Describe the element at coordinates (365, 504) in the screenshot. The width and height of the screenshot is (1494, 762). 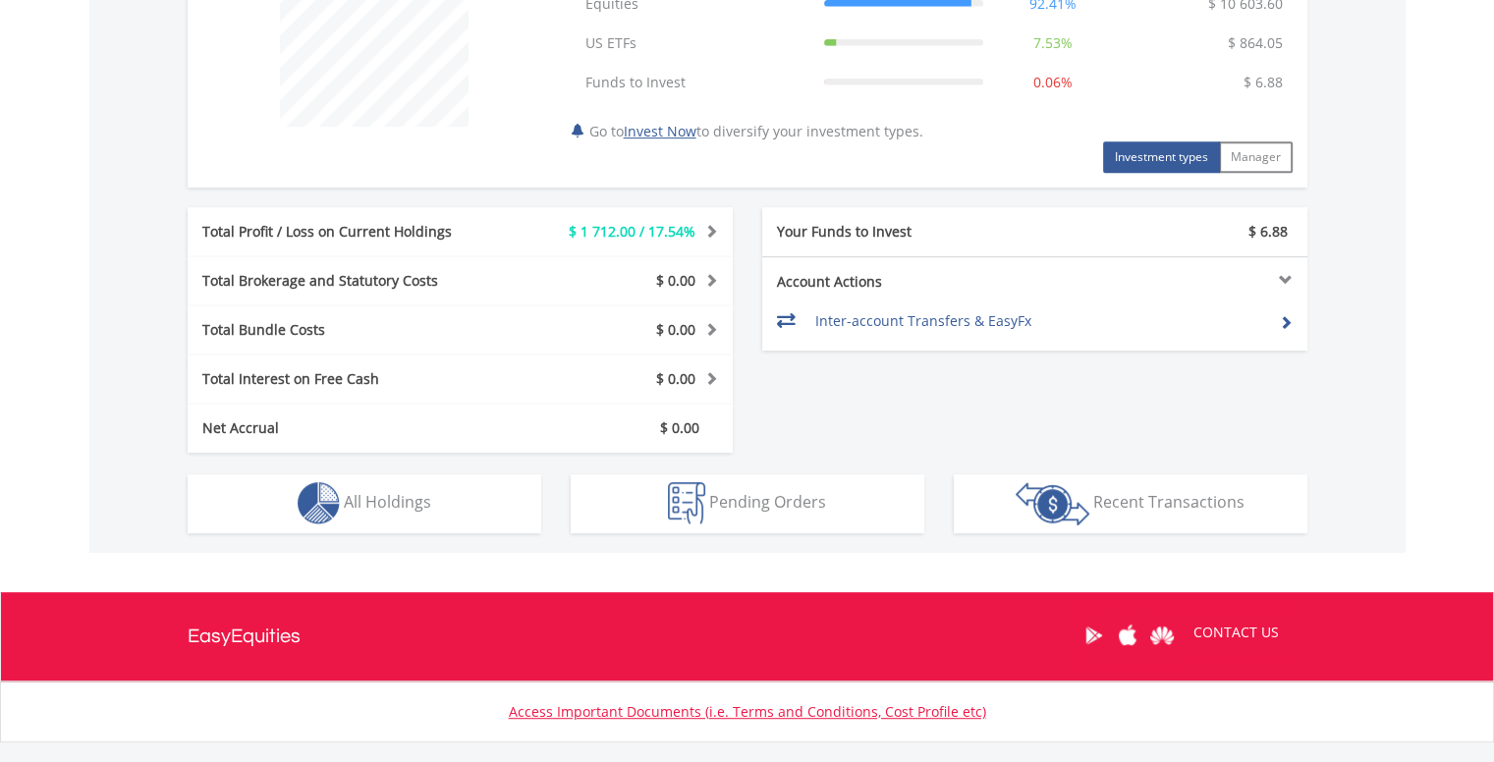
I see `button: All Holdings` at that location.